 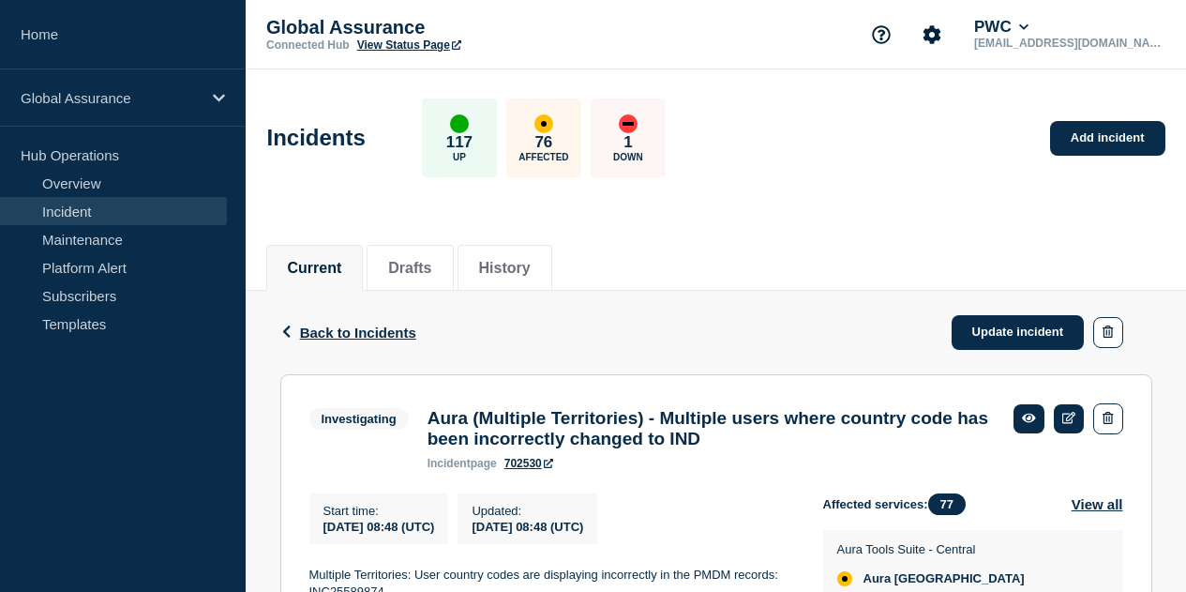 I want to click on p: Aura Tools Suite - Central, so click(x=971, y=549).